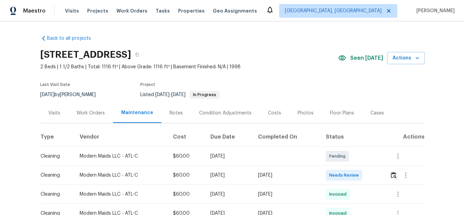 This screenshot has width=465, height=215. What do you see at coordinates (73, 38) in the screenshot?
I see `a: Back to all projects` at bounding box center [73, 38].